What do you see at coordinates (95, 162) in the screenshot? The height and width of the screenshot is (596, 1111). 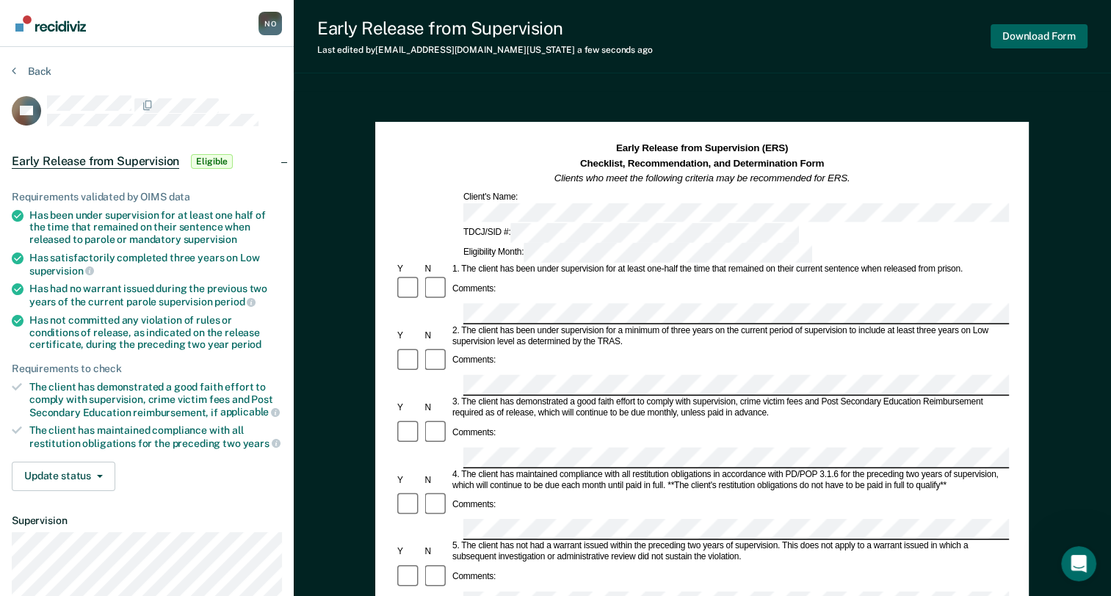 I see `span: Early Release from Supervision` at bounding box center [95, 162].